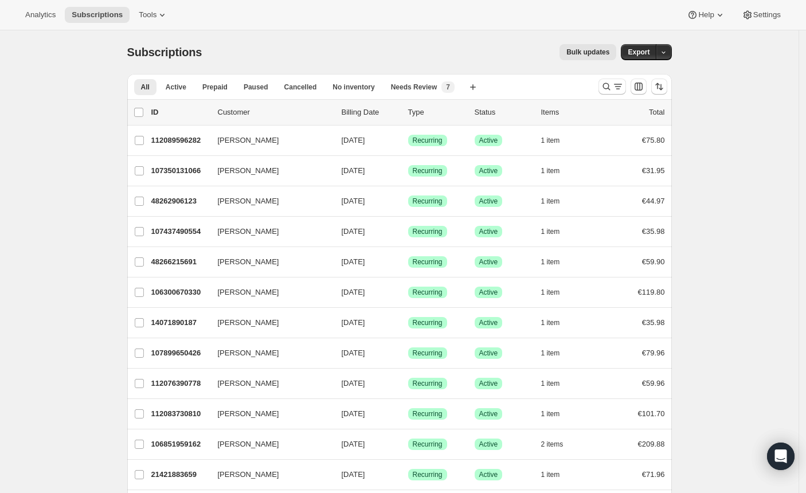 The height and width of the screenshot is (493, 806). Describe the element at coordinates (651, 444) in the screenshot. I see `span: €209.88` at that location.